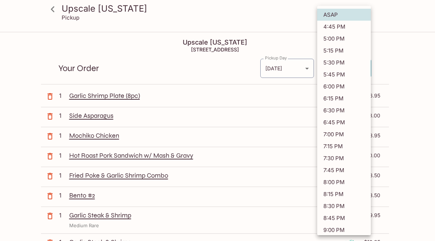 The width and height of the screenshot is (435, 241). What do you see at coordinates (344, 15) in the screenshot?
I see `li: ASAP` at bounding box center [344, 15].